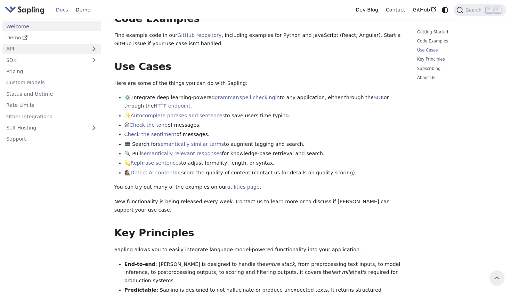 The image size is (511, 292). Describe the element at coordinates (458, 68) in the screenshot. I see `a: Subscribing` at that location.